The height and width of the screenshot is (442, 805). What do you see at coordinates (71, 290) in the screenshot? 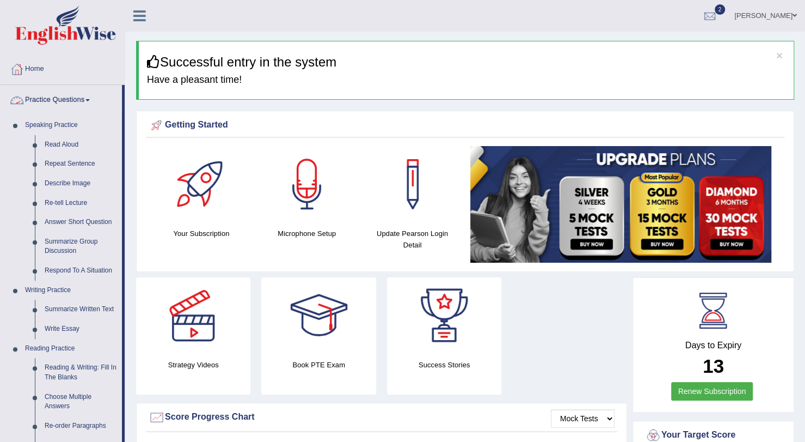
I see `a: Writing Practice` at bounding box center [71, 290].